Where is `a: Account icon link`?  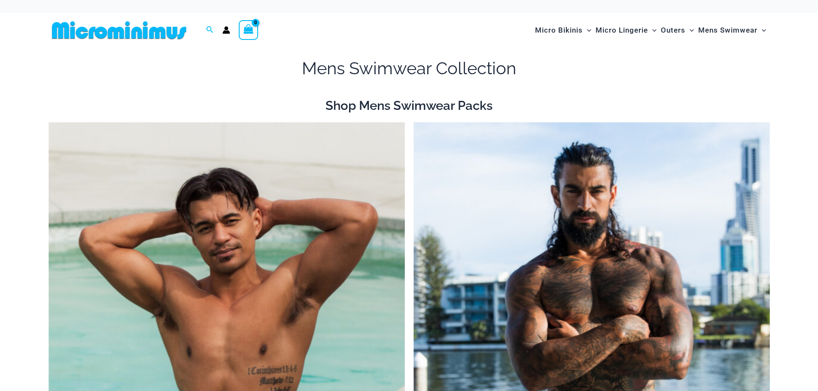 a: Account icon link is located at coordinates (226, 30).